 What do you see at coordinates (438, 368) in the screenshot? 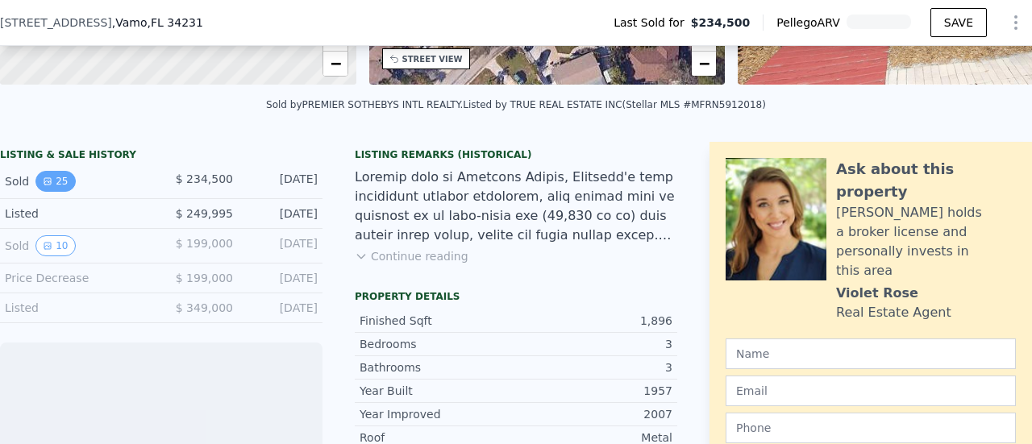
I see `div: Bathrooms` at bounding box center [438, 368].